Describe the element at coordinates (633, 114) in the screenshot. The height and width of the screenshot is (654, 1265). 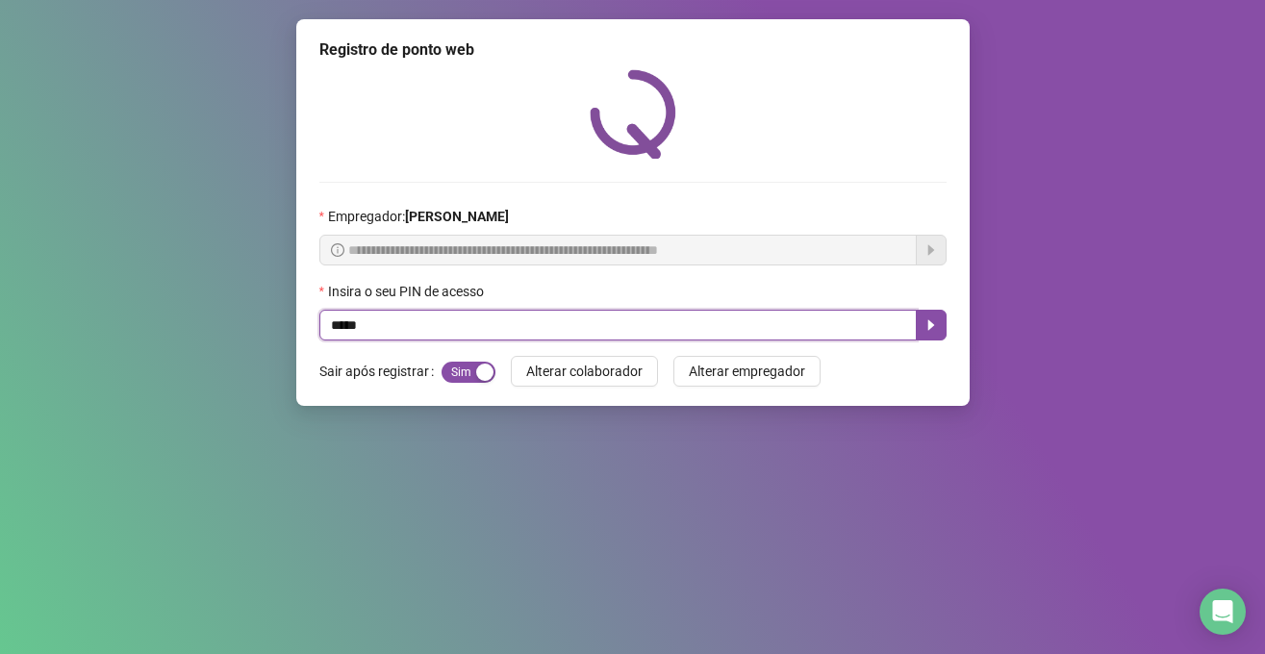
I see `img: QRPoint` at that location.